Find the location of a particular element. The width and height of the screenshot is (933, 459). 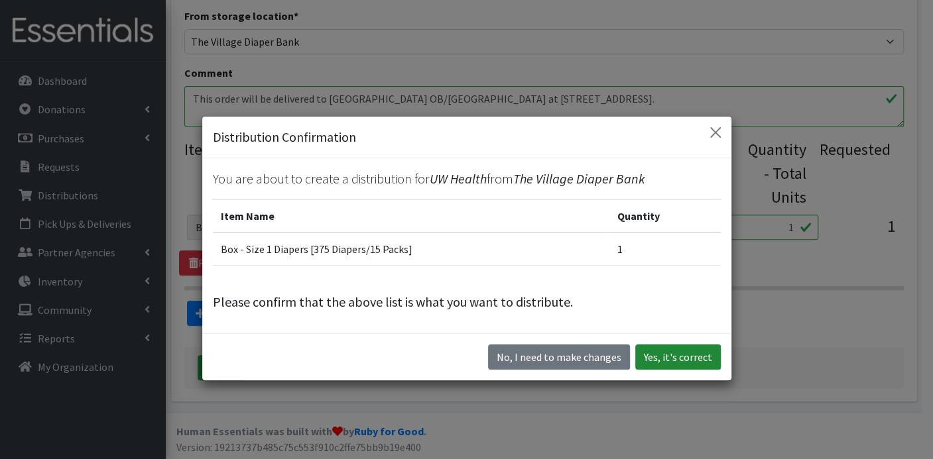

th: Item Name is located at coordinates (411, 216).